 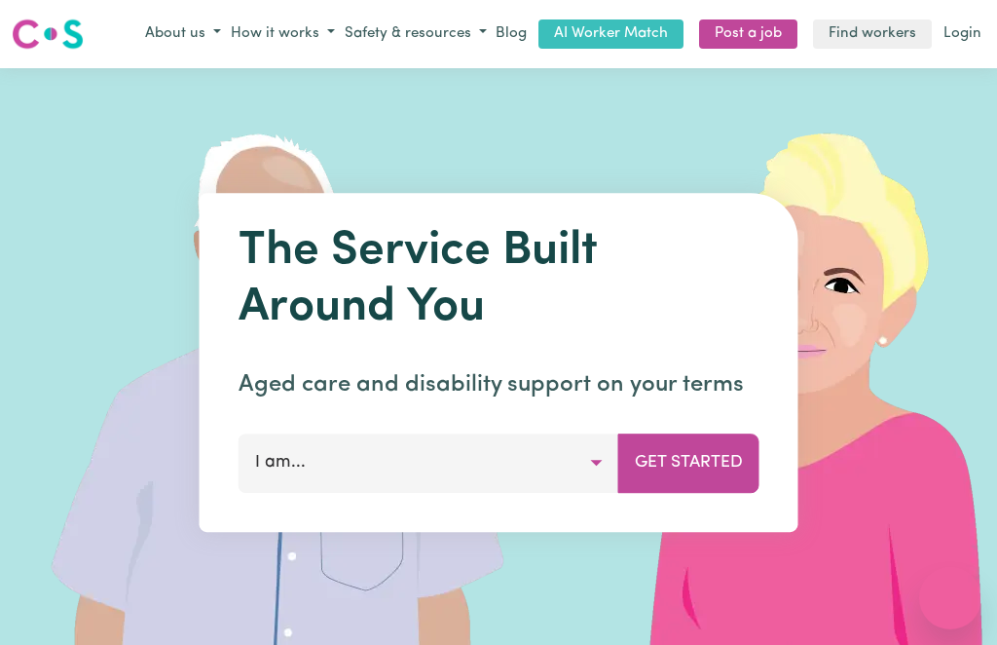 What do you see at coordinates (511, 34) in the screenshot?
I see `a: Blog` at bounding box center [511, 34].